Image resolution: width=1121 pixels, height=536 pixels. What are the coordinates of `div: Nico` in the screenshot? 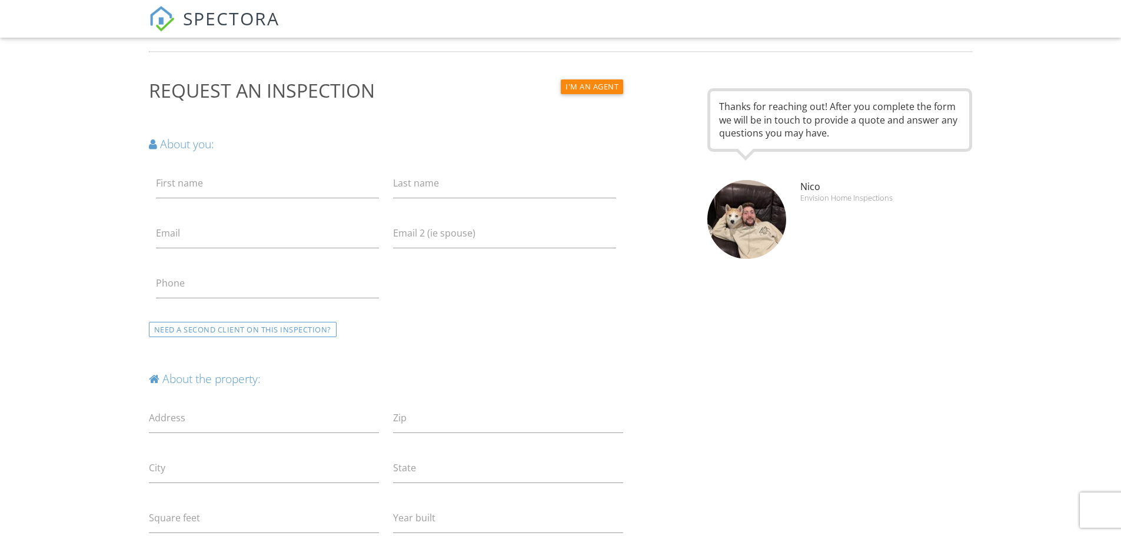 It's located at (886, 191).